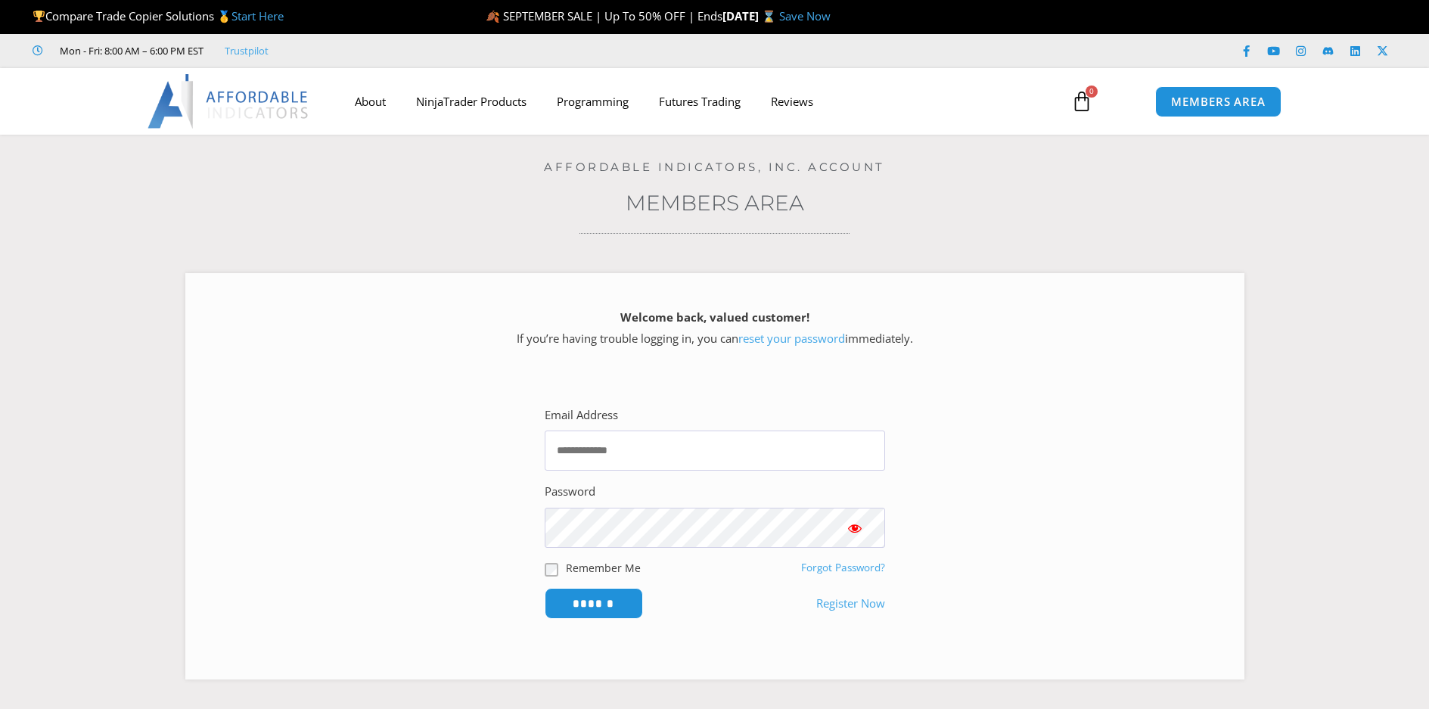  What do you see at coordinates (471, 101) in the screenshot?
I see `a: NinjaTrader Products` at bounding box center [471, 101].